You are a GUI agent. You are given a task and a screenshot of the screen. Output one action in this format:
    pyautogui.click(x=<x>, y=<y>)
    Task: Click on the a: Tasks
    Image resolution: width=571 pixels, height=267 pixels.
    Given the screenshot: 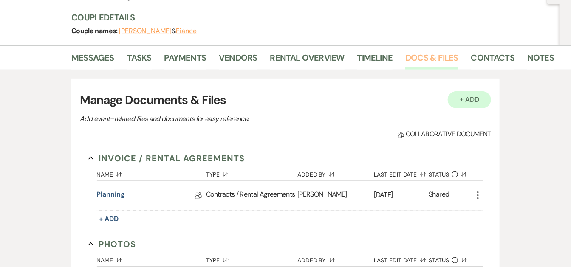 What is the action you would take?
    pyautogui.click(x=139, y=60)
    